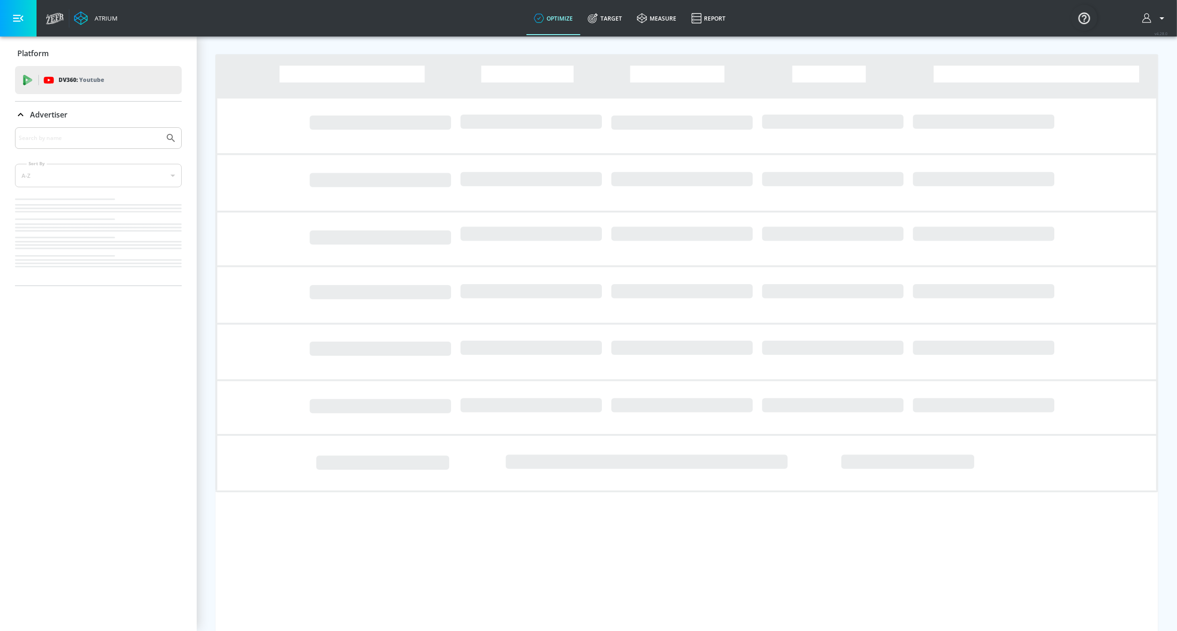 This screenshot has width=1177, height=631. What do you see at coordinates (33, 53) in the screenshot?
I see `p: Platform` at bounding box center [33, 53].